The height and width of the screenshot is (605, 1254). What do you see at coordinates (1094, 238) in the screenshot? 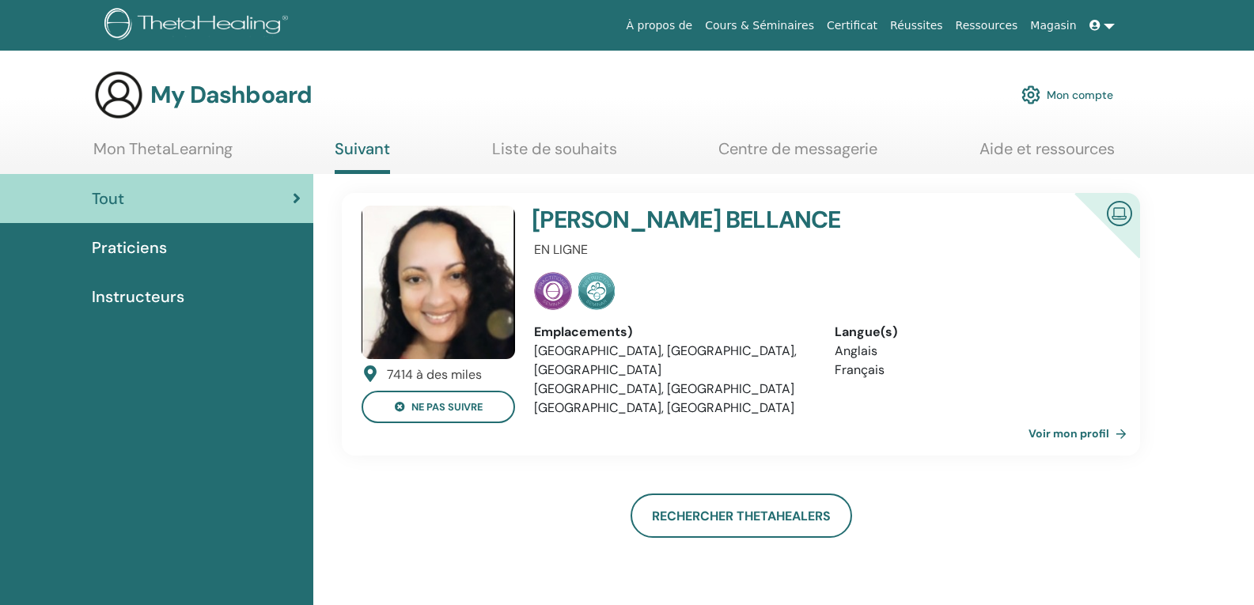
I see `div: Instructeur en ligne certifié` at bounding box center [1094, 238].